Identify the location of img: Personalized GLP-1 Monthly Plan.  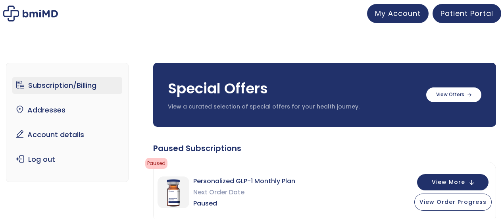
(173, 192).